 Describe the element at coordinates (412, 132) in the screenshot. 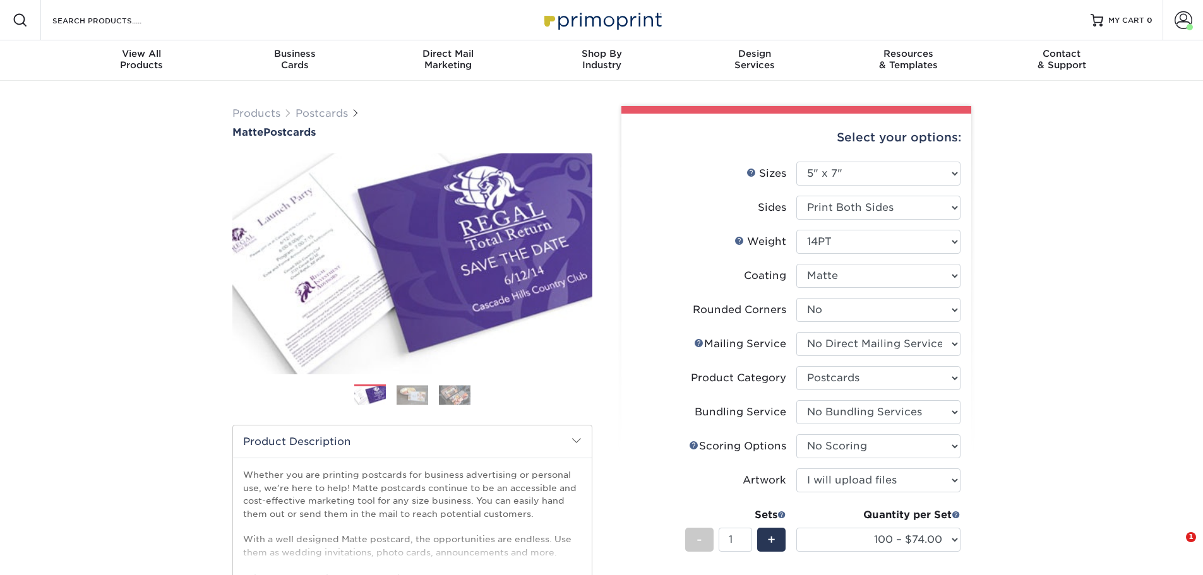

I see `a: MattePostcards` at that location.